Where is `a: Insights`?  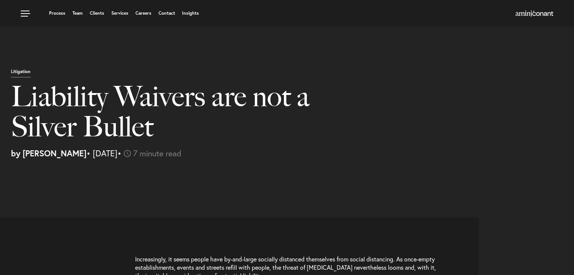 a: Insights is located at coordinates (190, 13).